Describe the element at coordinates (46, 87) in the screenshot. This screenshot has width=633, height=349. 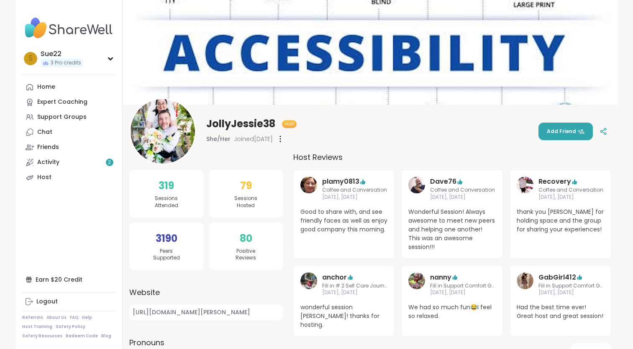
I see `div: Home` at that location.